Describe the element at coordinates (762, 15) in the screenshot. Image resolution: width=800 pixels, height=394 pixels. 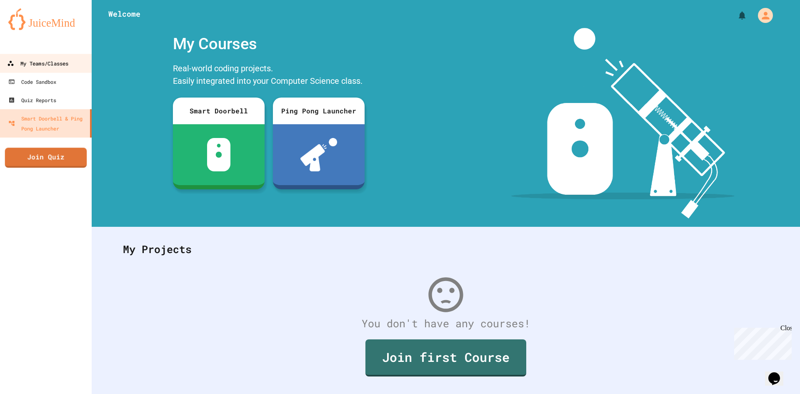
I see `div: My Account` at that location.